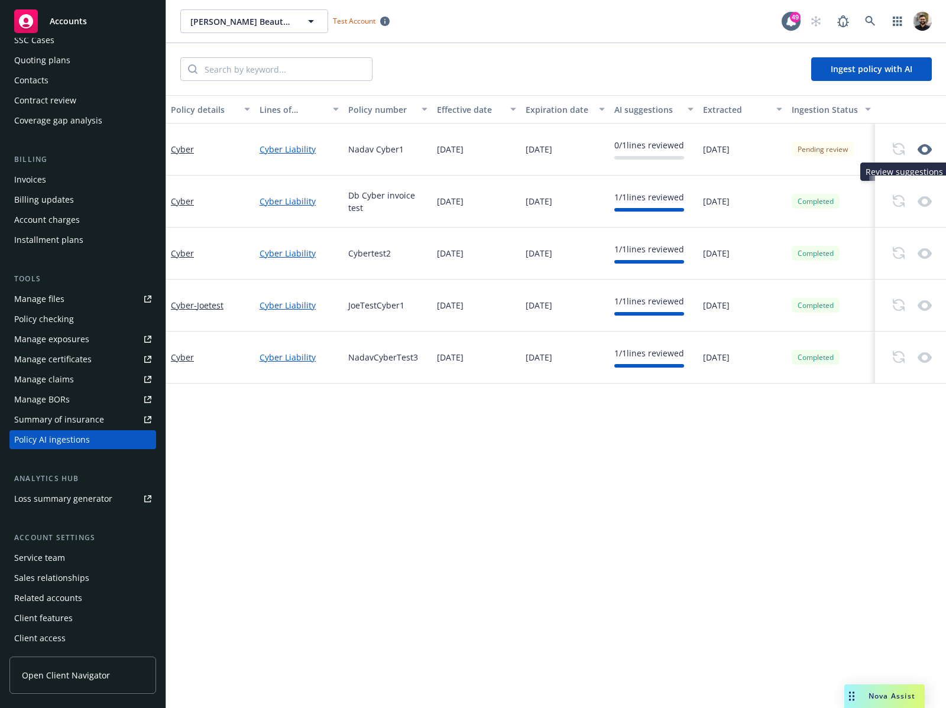 The height and width of the screenshot is (708, 946). Describe the element at coordinates (83, 339) in the screenshot. I see `span: Manage exposures` at that location.